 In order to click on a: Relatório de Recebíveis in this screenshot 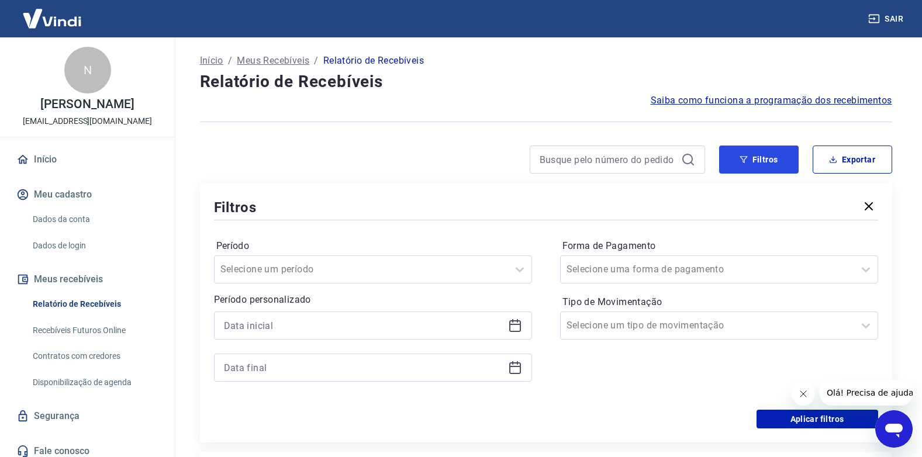, I will do `click(94, 304)`.